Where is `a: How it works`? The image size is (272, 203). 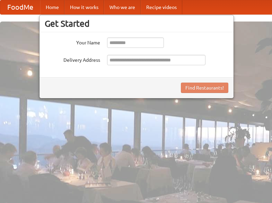
a: How it works is located at coordinates (84, 7).